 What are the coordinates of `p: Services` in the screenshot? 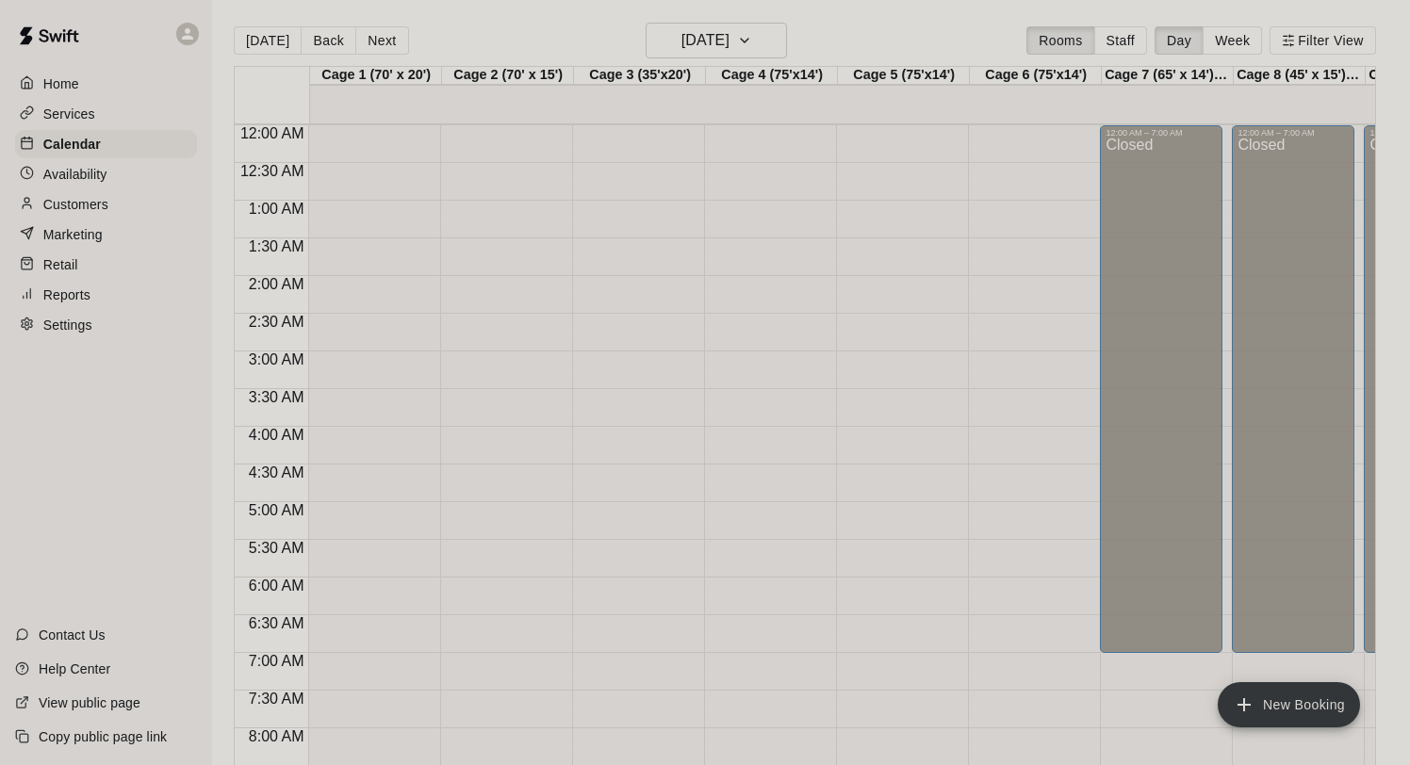 It's located at (69, 114).